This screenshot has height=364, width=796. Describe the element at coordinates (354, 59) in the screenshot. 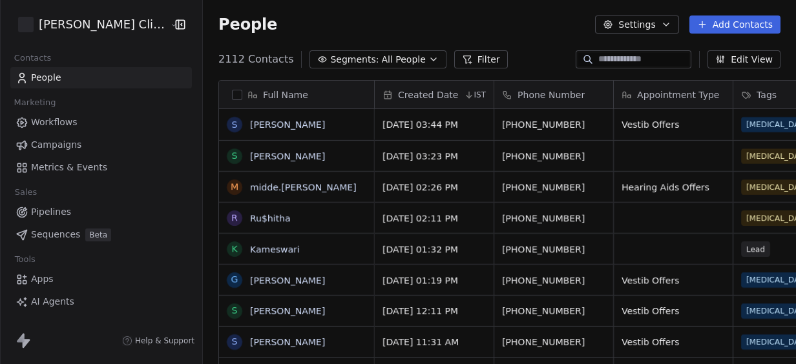

I see `span: Segments:` at that location.